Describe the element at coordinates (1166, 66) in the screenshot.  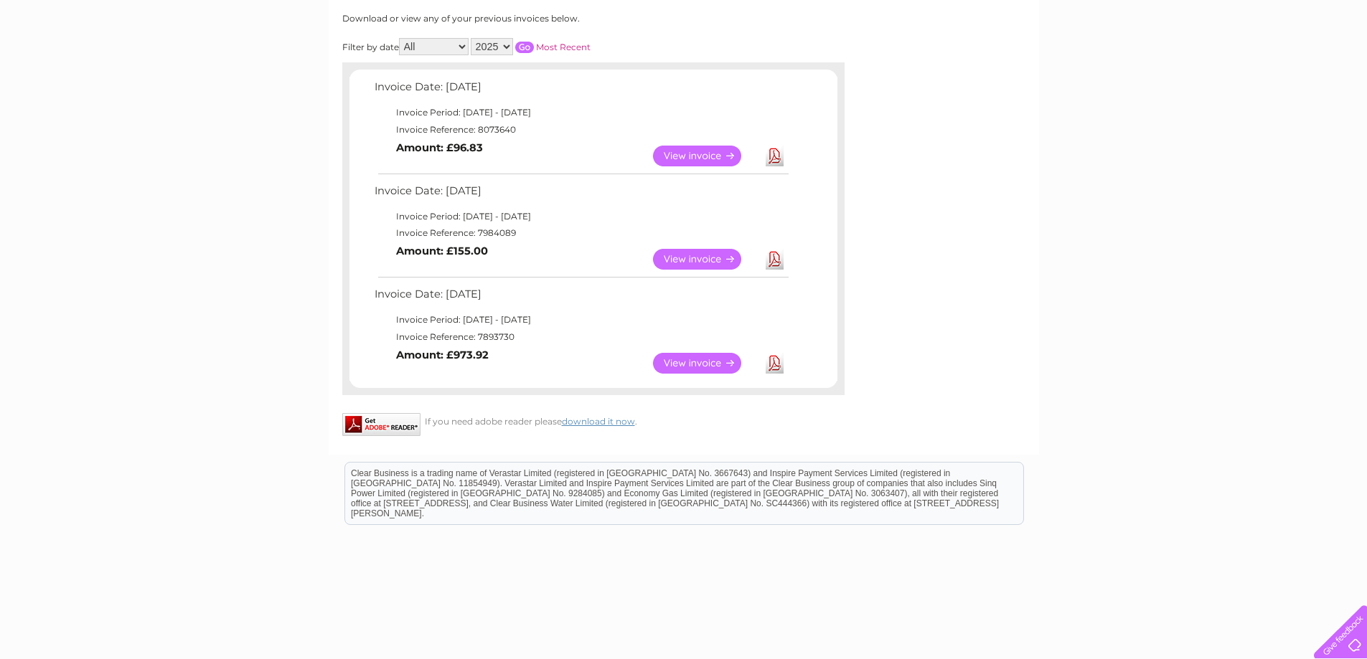
I see `a: Energy` at that location.